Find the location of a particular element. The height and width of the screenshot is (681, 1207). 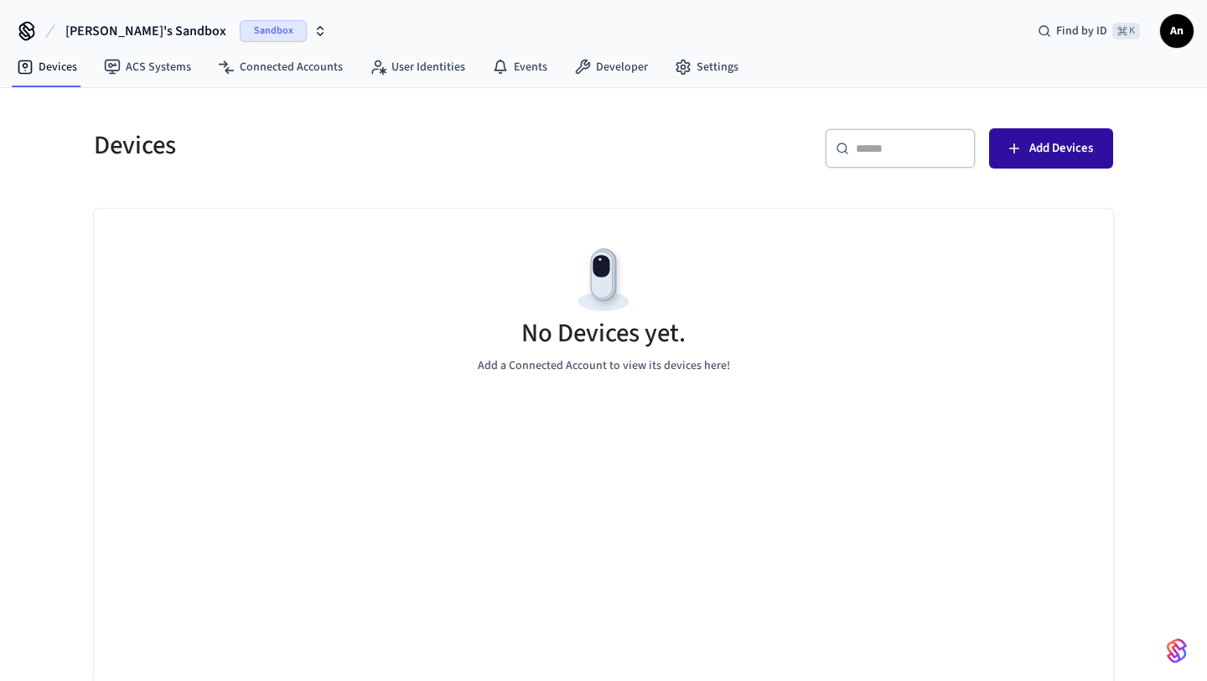

span: ⌘ K is located at coordinates (1126, 31).